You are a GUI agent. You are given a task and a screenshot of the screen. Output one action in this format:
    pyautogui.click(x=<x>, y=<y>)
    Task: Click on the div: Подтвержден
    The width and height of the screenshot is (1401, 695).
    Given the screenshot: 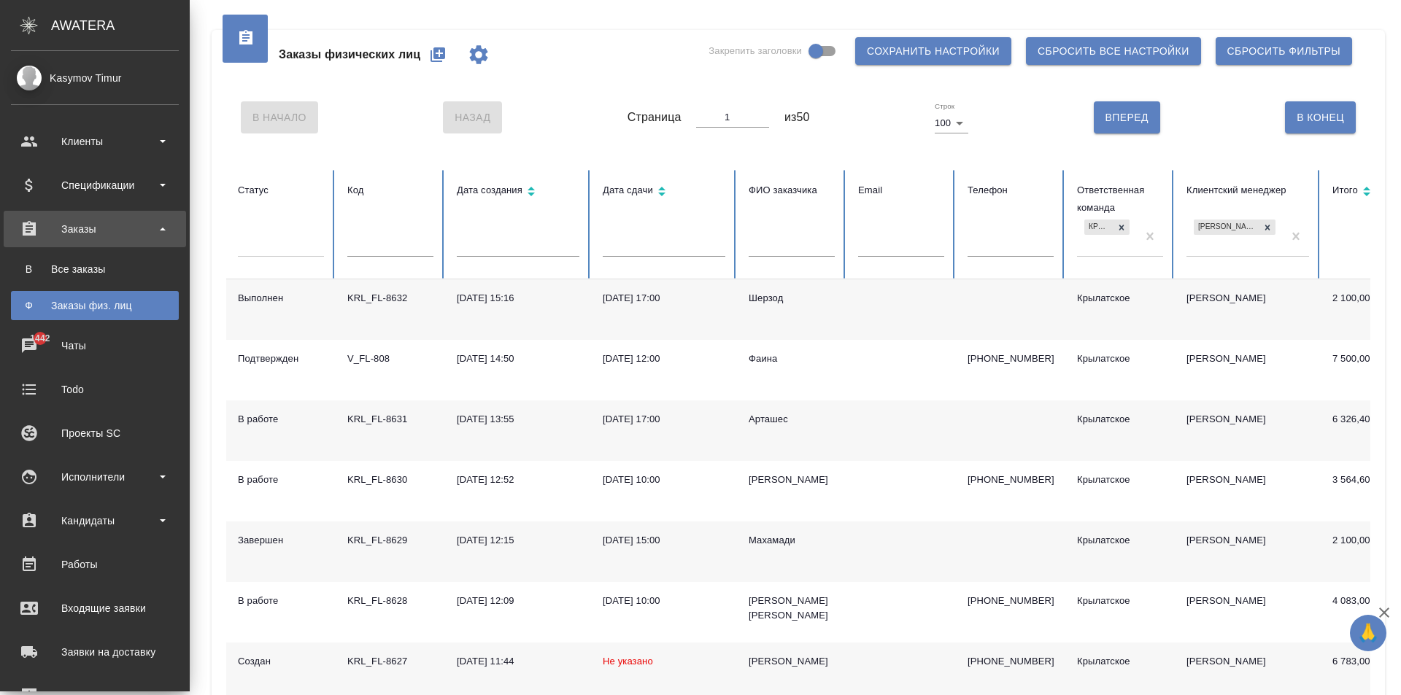 What is the action you would take?
    pyautogui.click(x=281, y=359)
    